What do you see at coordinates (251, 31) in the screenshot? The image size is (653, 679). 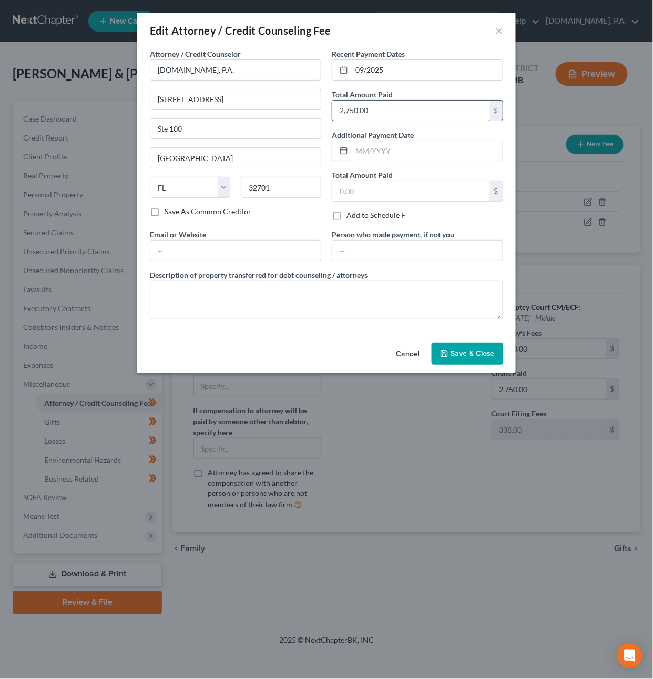 I see `span: Attorney / Credit Counseling Fee` at bounding box center [251, 31].